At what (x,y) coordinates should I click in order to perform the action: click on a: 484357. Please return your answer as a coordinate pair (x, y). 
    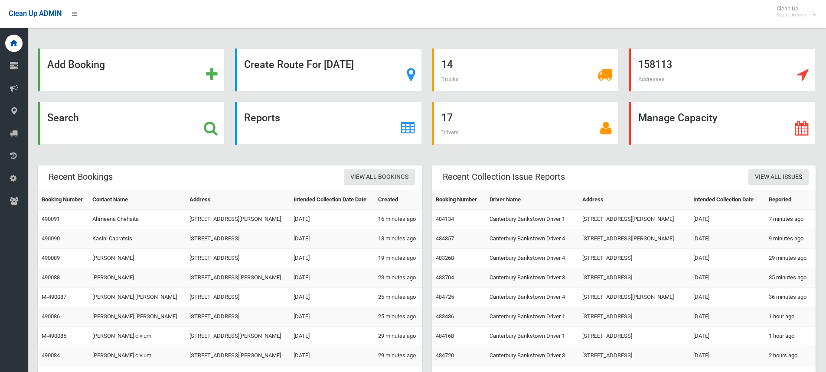
    Looking at the image, I should click on (445, 238).